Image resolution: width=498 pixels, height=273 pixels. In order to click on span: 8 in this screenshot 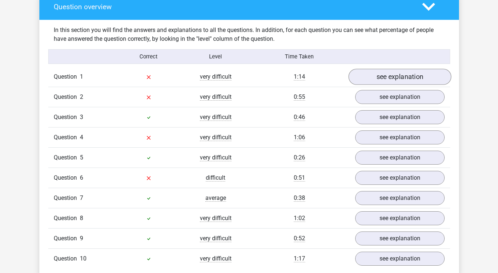, I will do `click(81, 218)`.